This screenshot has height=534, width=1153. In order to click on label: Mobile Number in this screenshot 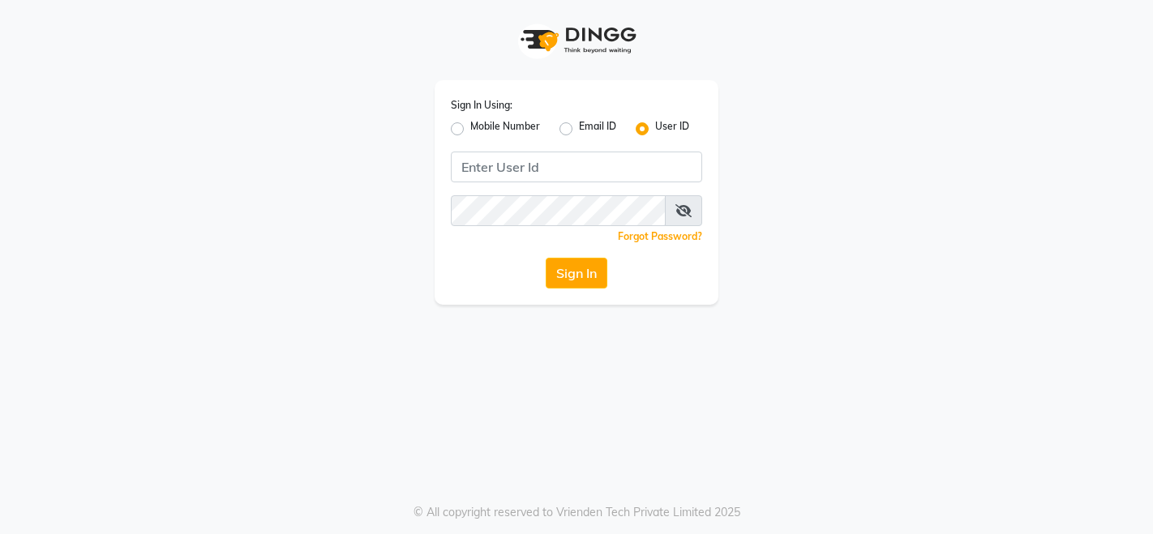, I will do `click(505, 129)`.